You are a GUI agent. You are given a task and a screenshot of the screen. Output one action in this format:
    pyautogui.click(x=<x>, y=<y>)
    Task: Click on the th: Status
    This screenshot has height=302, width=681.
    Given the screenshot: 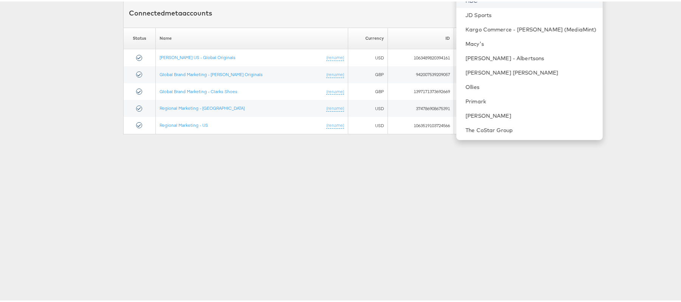 What is the action you would take?
    pyautogui.click(x=139, y=37)
    